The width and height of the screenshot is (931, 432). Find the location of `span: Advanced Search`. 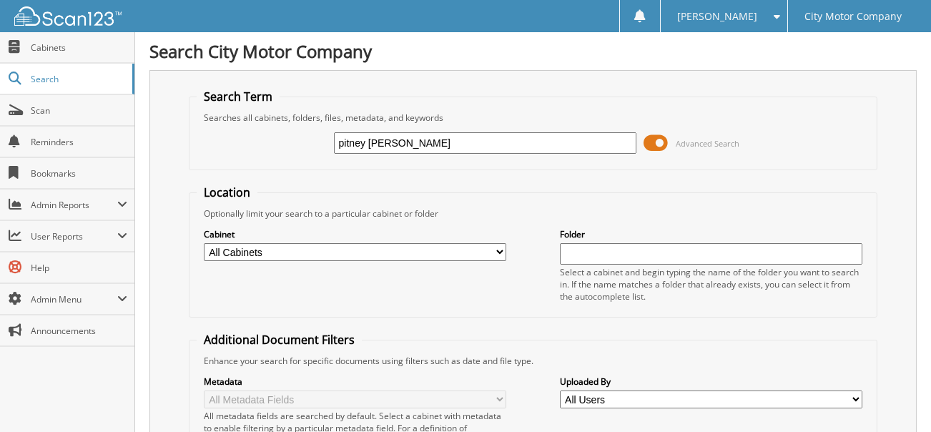

span: Advanced Search is located at coordinates (707, 143).